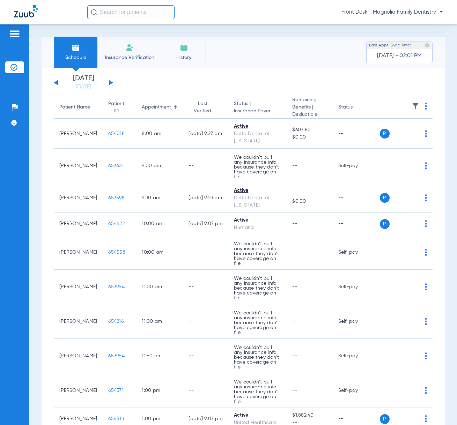 The height and width of the screenshot is (425, 457). Describe the element at coordinates (439, 408) in the screenshot. I see `div: Chat Widget` at that location.